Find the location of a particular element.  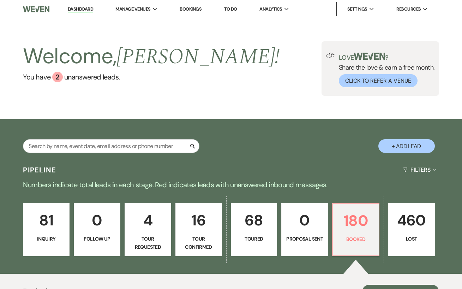

p: 68 is located at coordinates (254, 220).